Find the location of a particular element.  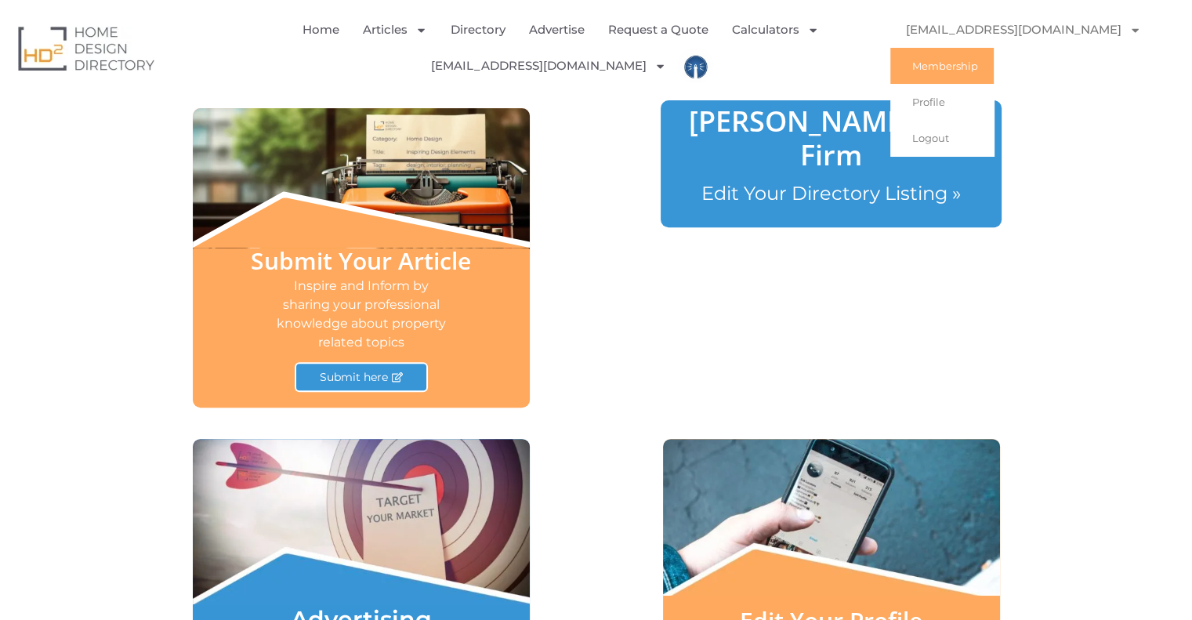

img: connor hunter is located at coordinates (695, 65).